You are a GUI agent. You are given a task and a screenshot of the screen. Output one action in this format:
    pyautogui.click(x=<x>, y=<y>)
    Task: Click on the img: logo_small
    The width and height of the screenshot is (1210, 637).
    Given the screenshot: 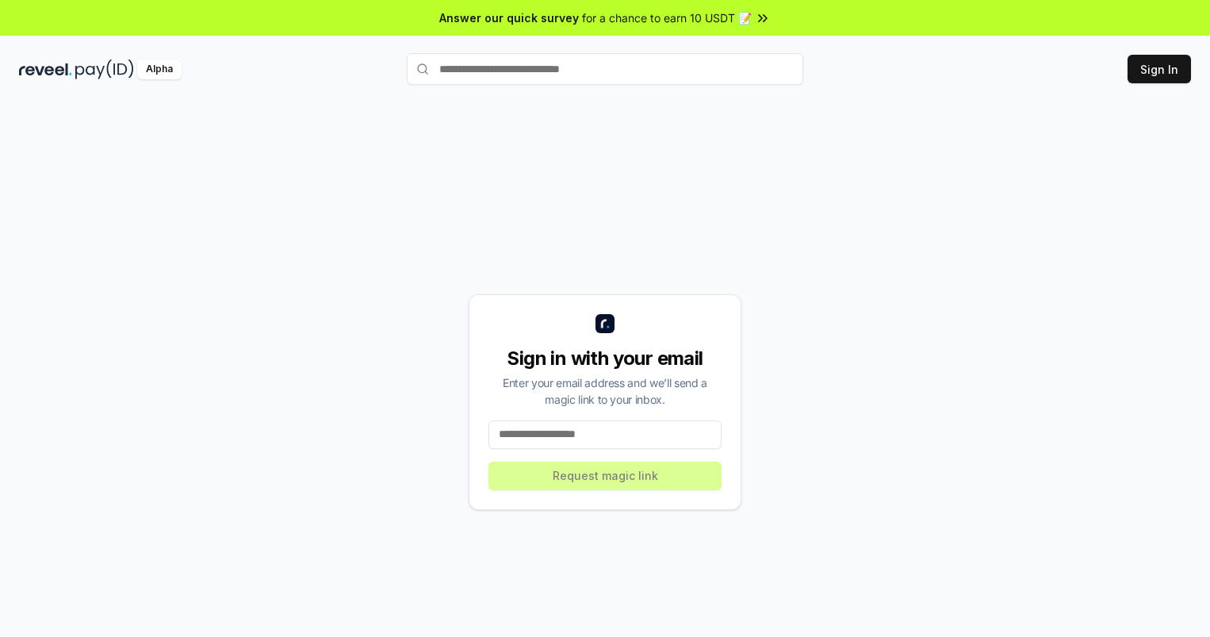 What is the action you would take?
    pyautogui.click(x=605, y=324)
    